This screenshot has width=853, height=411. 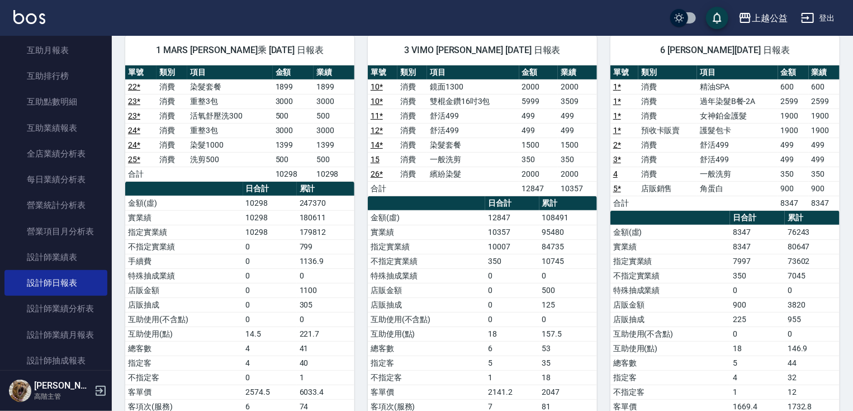 I want to click on a: 設計師業績表, so click(x=56, y=257).